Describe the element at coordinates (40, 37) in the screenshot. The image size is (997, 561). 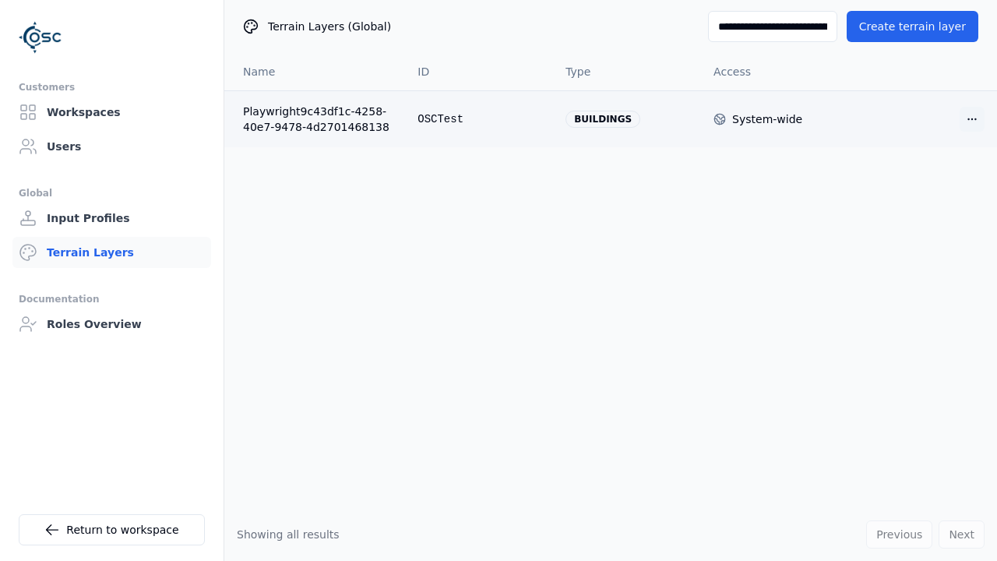
I see `img: Logo` at that location.